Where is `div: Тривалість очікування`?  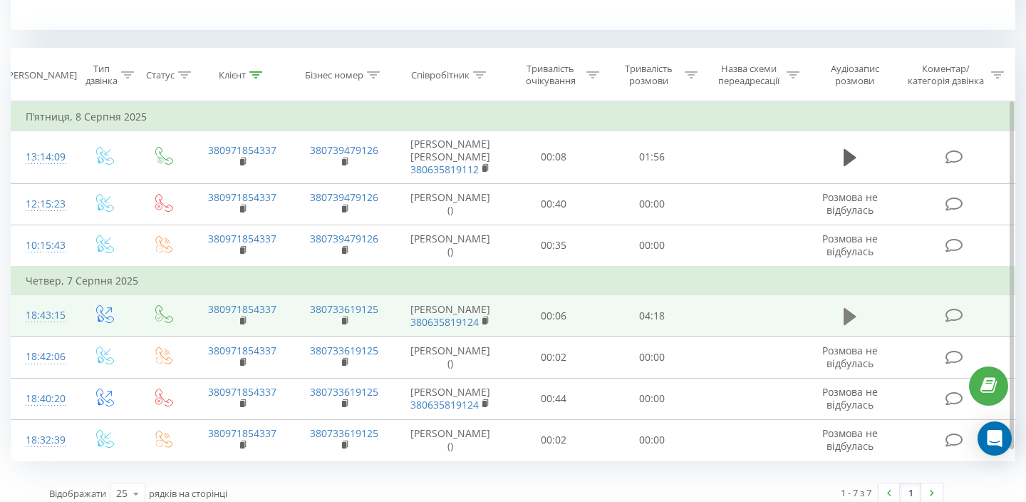 div: Тривалість очікування is located at coordinates (551, 75).